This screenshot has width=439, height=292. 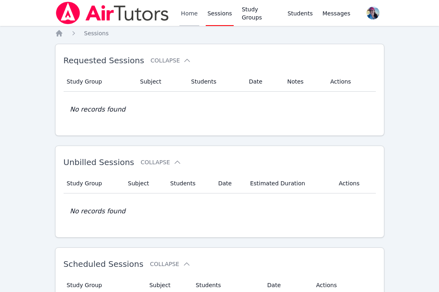 I want to click on a: Sessions, so click(x=96, y=33).